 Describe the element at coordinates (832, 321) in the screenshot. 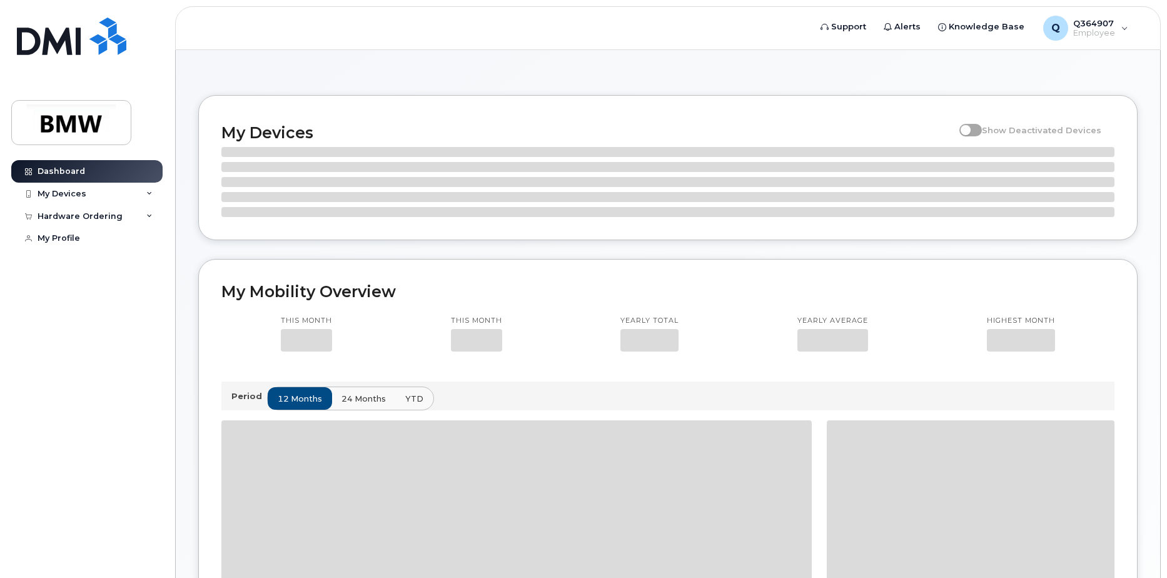

I see `p: Yearly average` at that location.